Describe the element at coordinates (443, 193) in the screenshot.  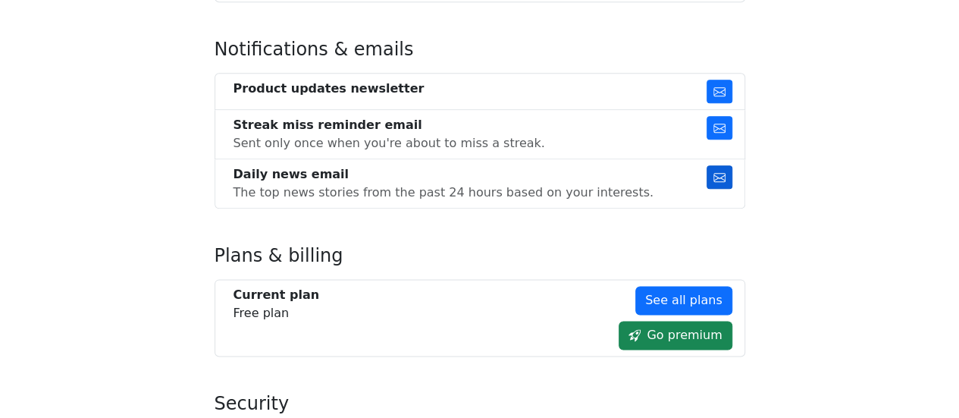
I see `div: The top news stories from the past 24 hours based on your interests.` at that location.